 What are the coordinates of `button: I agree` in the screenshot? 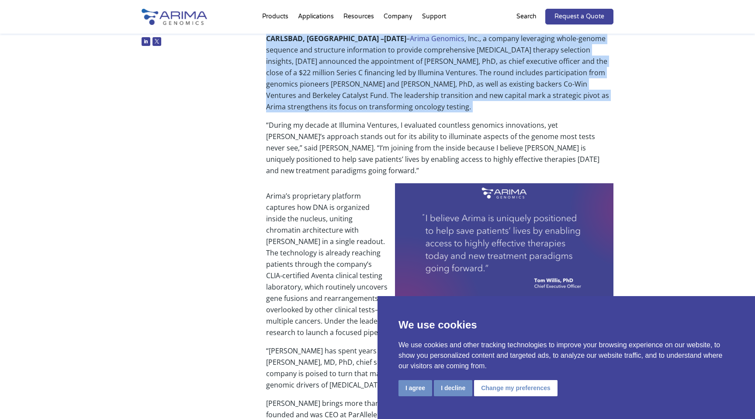 It's located at (415, 388).